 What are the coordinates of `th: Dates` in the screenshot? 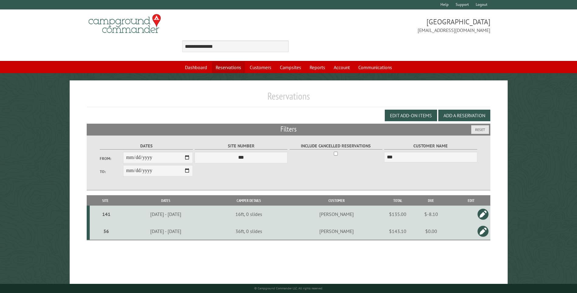 It's located at (165, 200).